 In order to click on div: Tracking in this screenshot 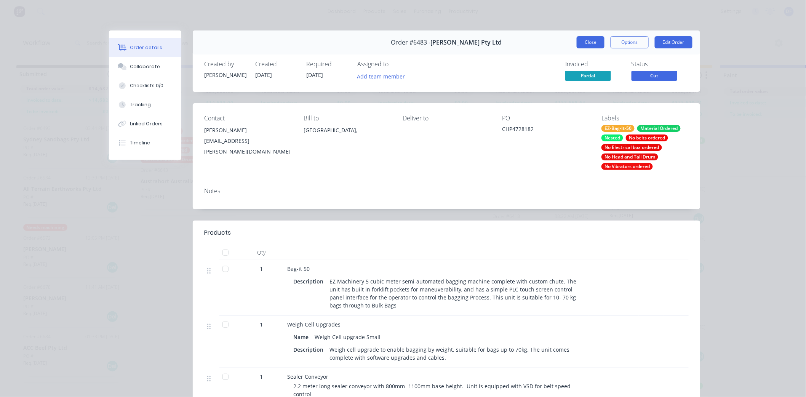, I will do `click(141, 105)`.